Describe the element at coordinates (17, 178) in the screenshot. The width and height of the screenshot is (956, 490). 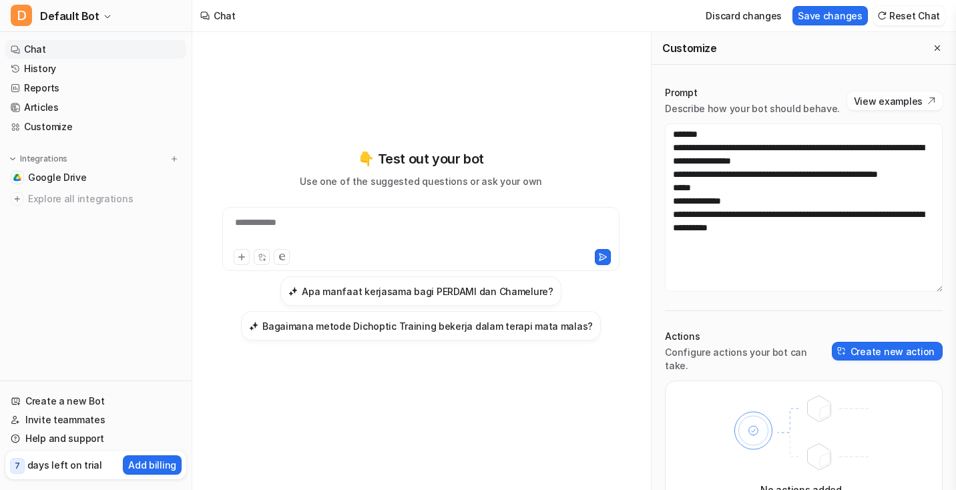
I see `img: Google Drive` at that location.